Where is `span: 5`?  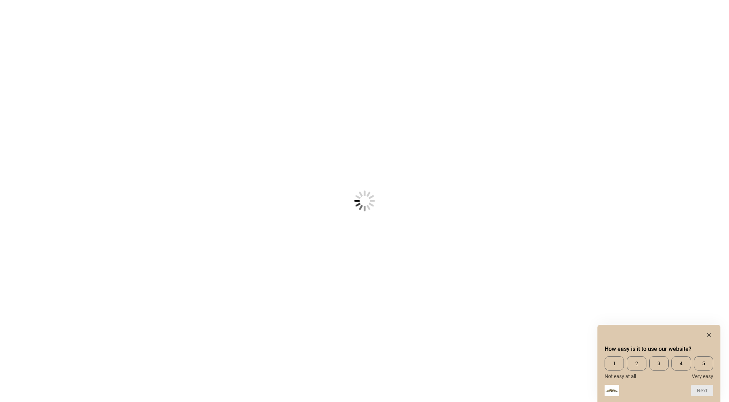 span: 5 is located at coordinates (703, 363).